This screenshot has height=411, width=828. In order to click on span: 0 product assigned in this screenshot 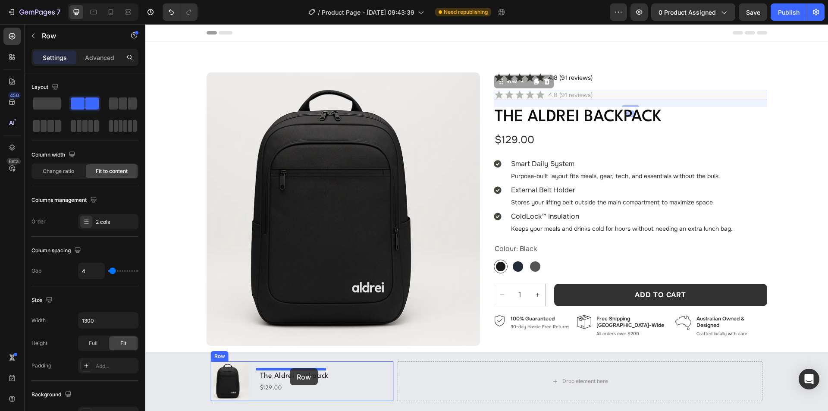, I will do `click(687, 12)`.